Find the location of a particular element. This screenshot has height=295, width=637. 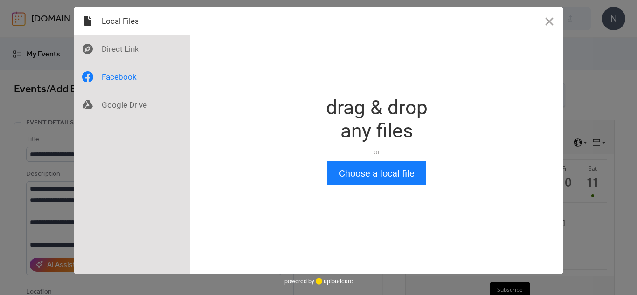

div: or is located at coordinates (377, 152).